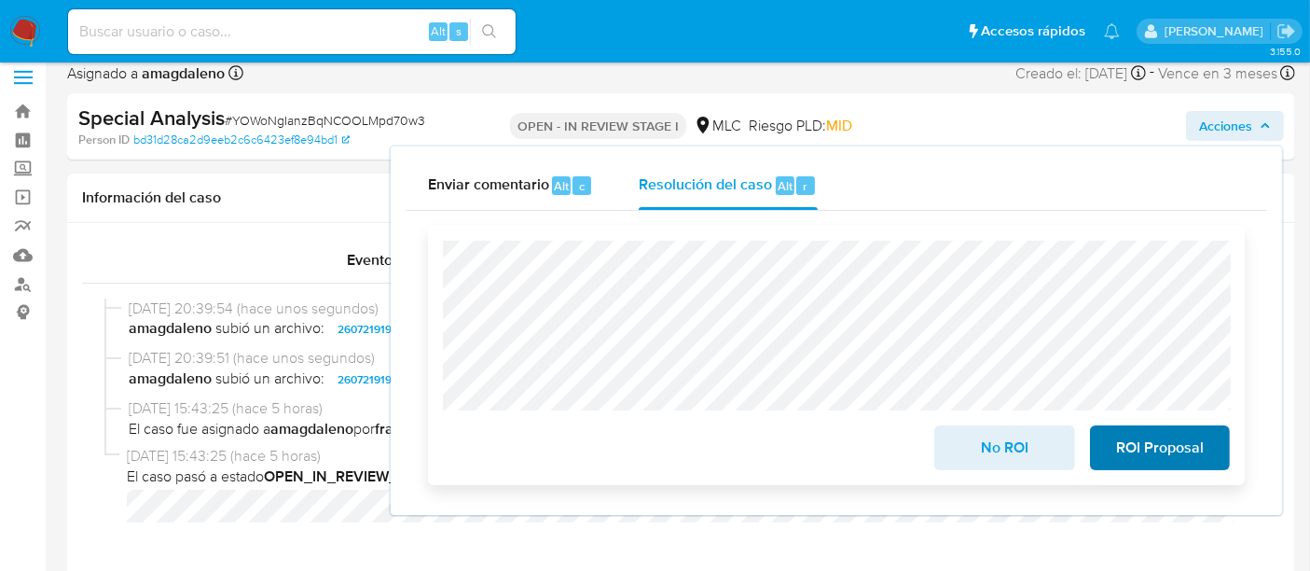 The width and height of the screenshot is (1310, 571). I want to click on span: 2607219196 - 20_08_2025 (1).xlsx, so click(422, 380).